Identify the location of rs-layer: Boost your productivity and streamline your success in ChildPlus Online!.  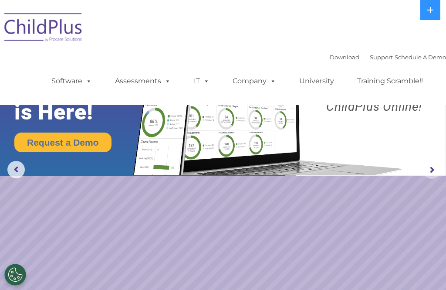
(374, 84).